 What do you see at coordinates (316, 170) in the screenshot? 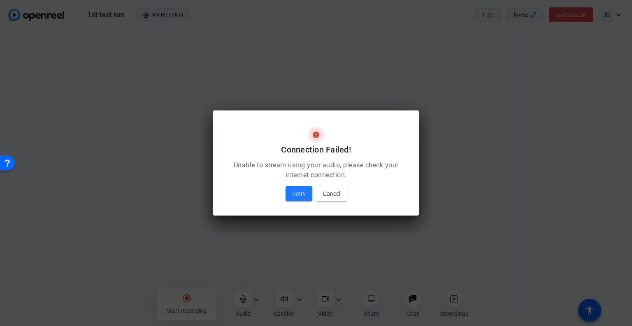
I see `p: Unable to stream using your audio, please check your internet connection.` at bounding box center [316, 170].